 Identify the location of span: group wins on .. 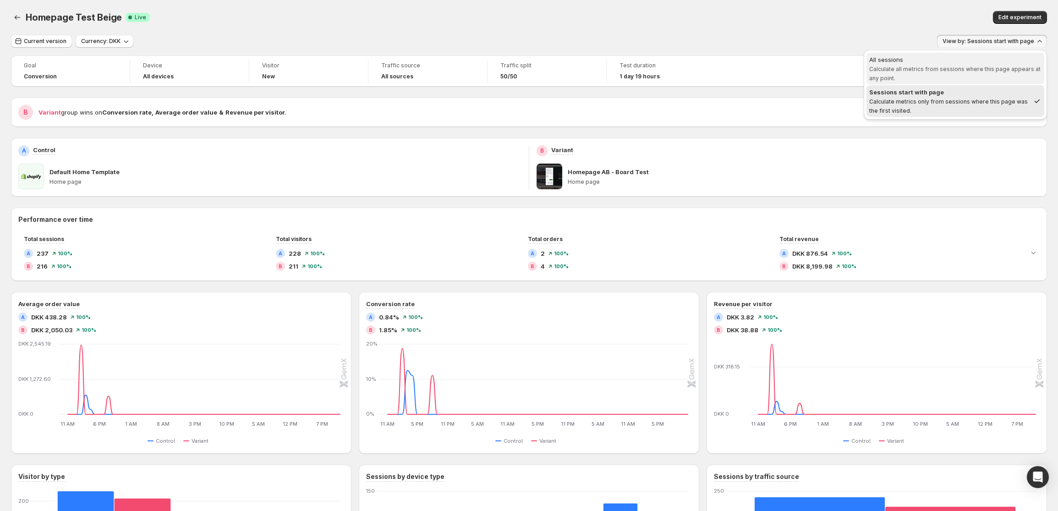
(162, 112).